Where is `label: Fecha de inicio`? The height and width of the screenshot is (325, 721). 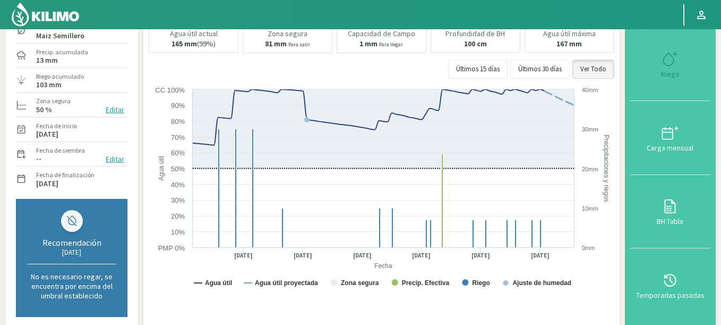
label: Fecha de inicio is located at coordinates (56, 126).